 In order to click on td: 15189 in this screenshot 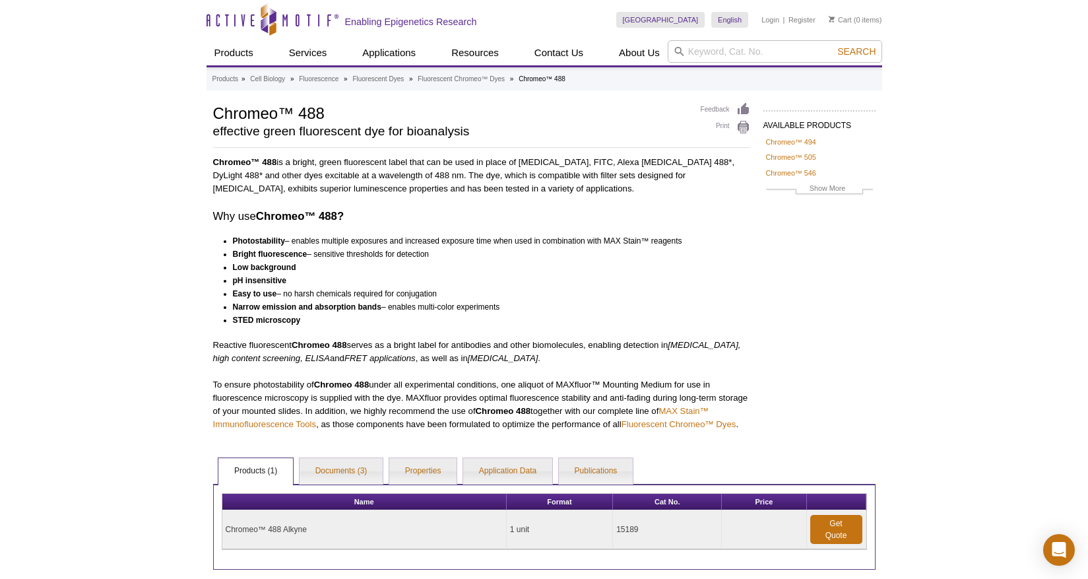, I will do `click(667, 529)`.